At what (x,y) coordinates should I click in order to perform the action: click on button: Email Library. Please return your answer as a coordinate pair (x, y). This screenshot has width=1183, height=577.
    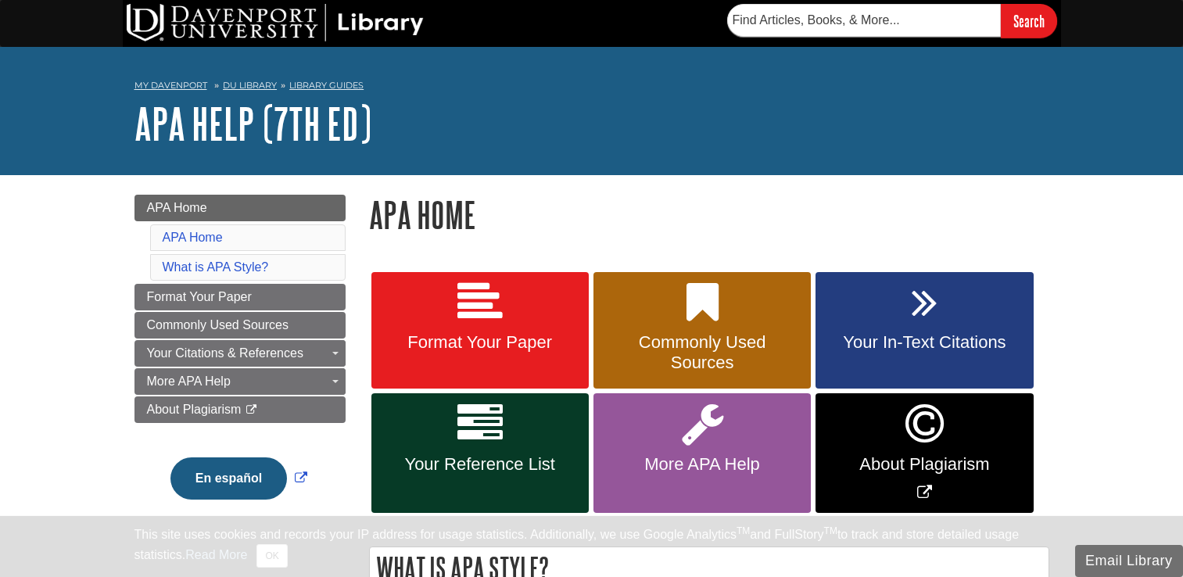
    Looking at the image, I should click on (1129, 560).